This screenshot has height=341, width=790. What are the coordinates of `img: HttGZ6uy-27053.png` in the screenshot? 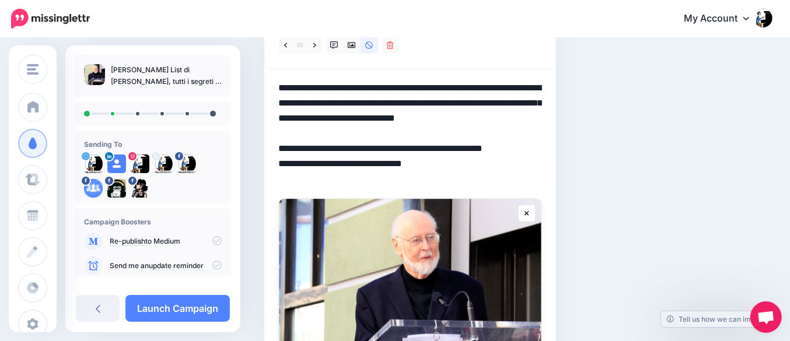 It's located at (93, 164).